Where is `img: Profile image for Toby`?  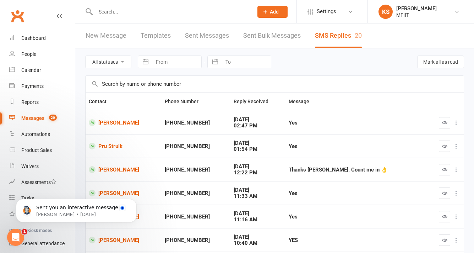
img: Profile image for Toby is located at coordinates (22, 27).